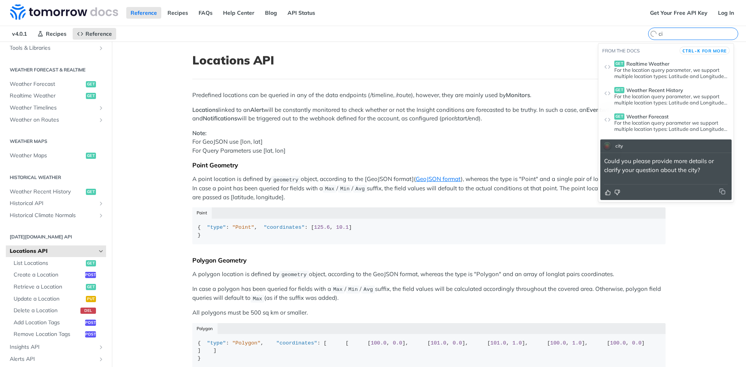 Image resolution: width=746 pixels, height=367 pixels. What do you see at coordinates (56, 178) in the screenshot?
I see `h2: Historical Weather` at bounding box center [56, 178].